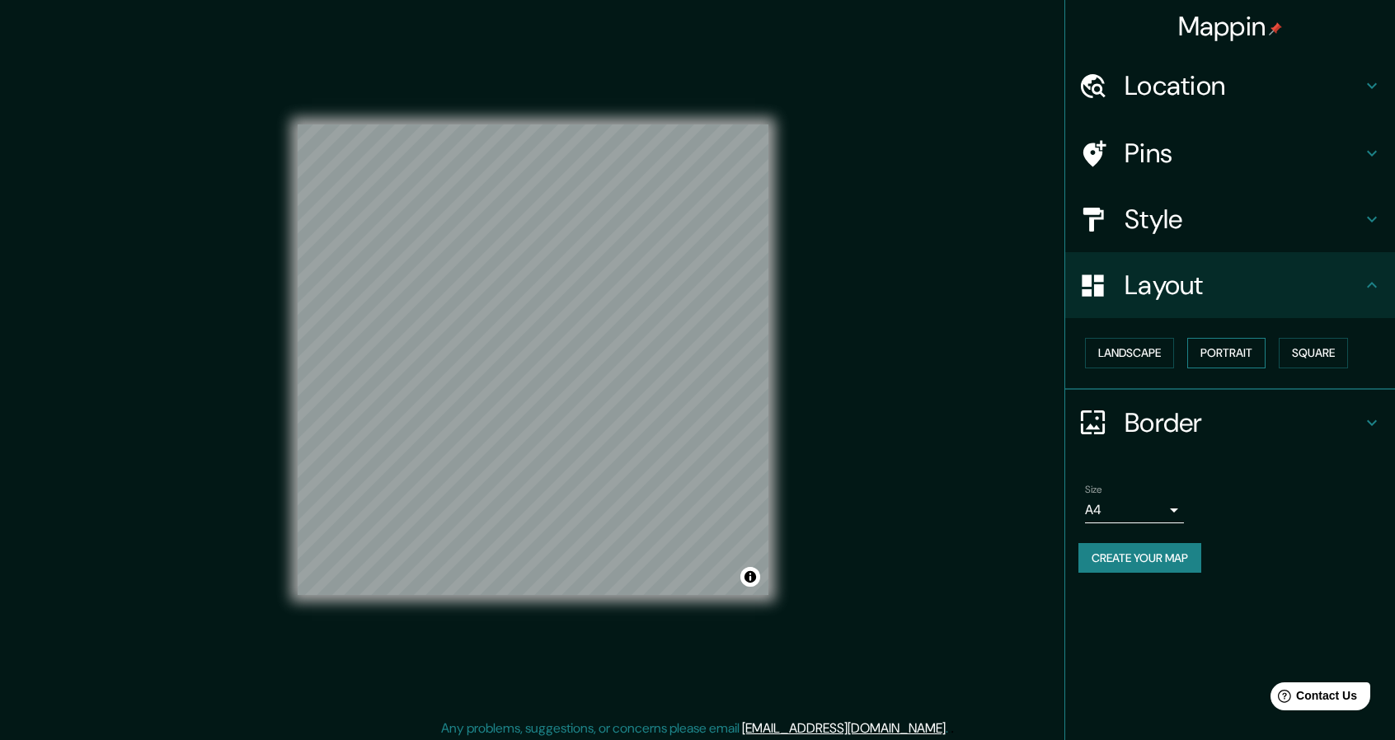  I want to click on button: Landscape, so click(1129, 353).